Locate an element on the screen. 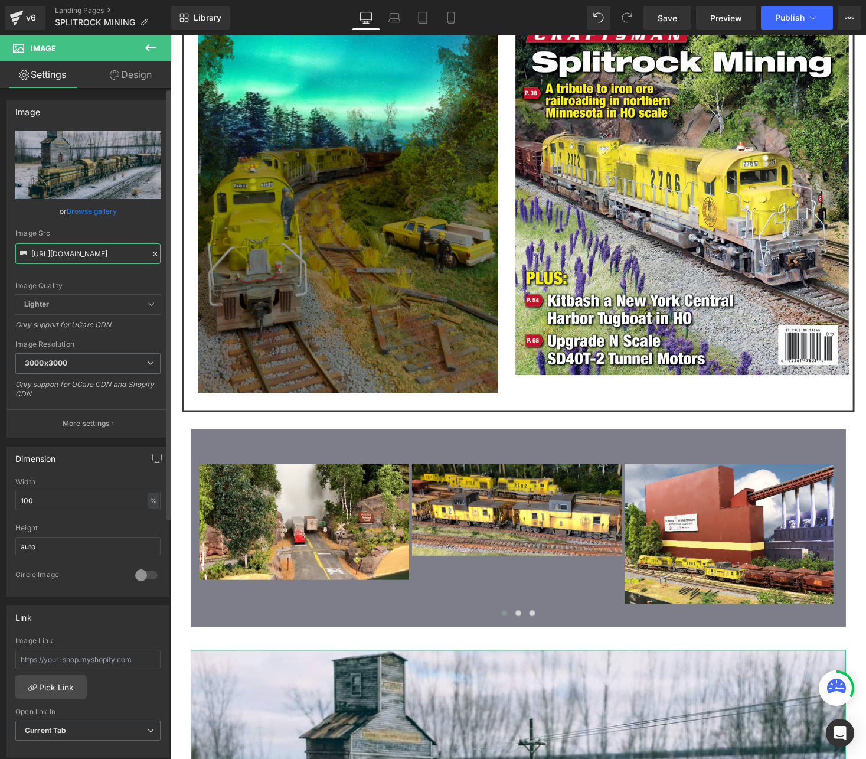  input: https://your-shop.myshopify.com is located at coordinates (88, 659).